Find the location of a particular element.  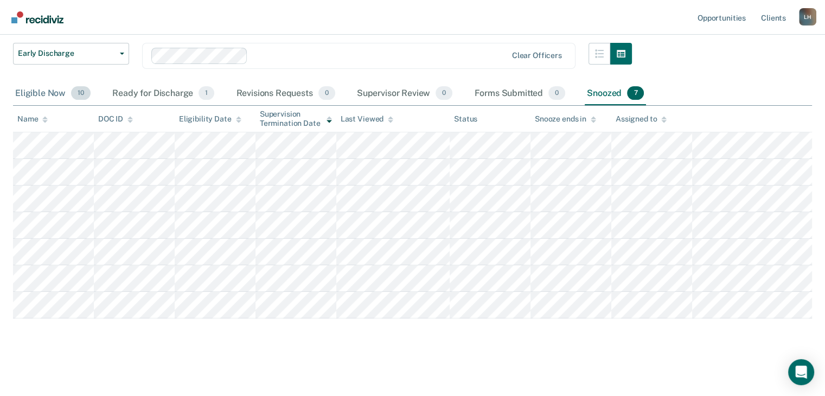

div: Supervision Termination Date is located at coordinates (296, 119).